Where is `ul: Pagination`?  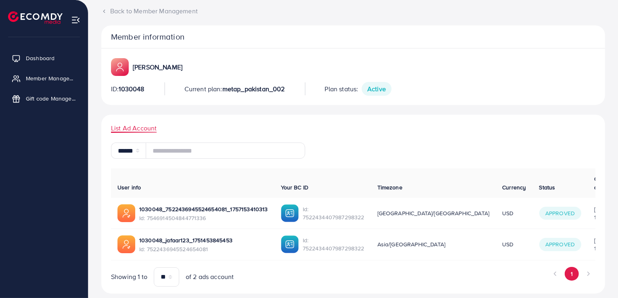
ul: Pagination is located at coordinates (571, 274).